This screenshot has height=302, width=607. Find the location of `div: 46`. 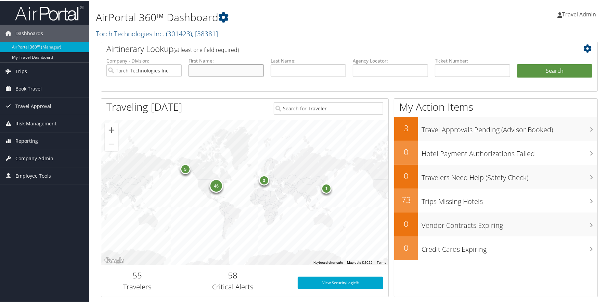

div: 46 is located at coordinates (216, 185).